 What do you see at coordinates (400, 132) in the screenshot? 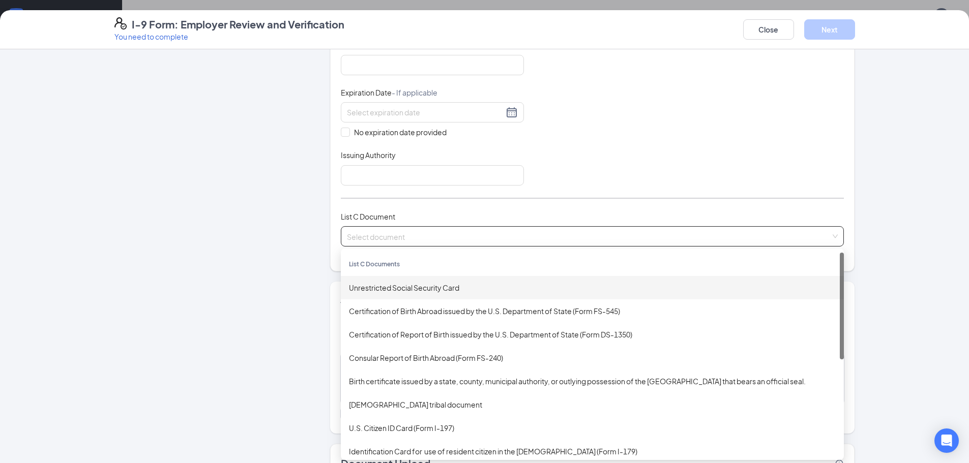
I see `span: No expiration date provided` at bounding box center [400, 132].